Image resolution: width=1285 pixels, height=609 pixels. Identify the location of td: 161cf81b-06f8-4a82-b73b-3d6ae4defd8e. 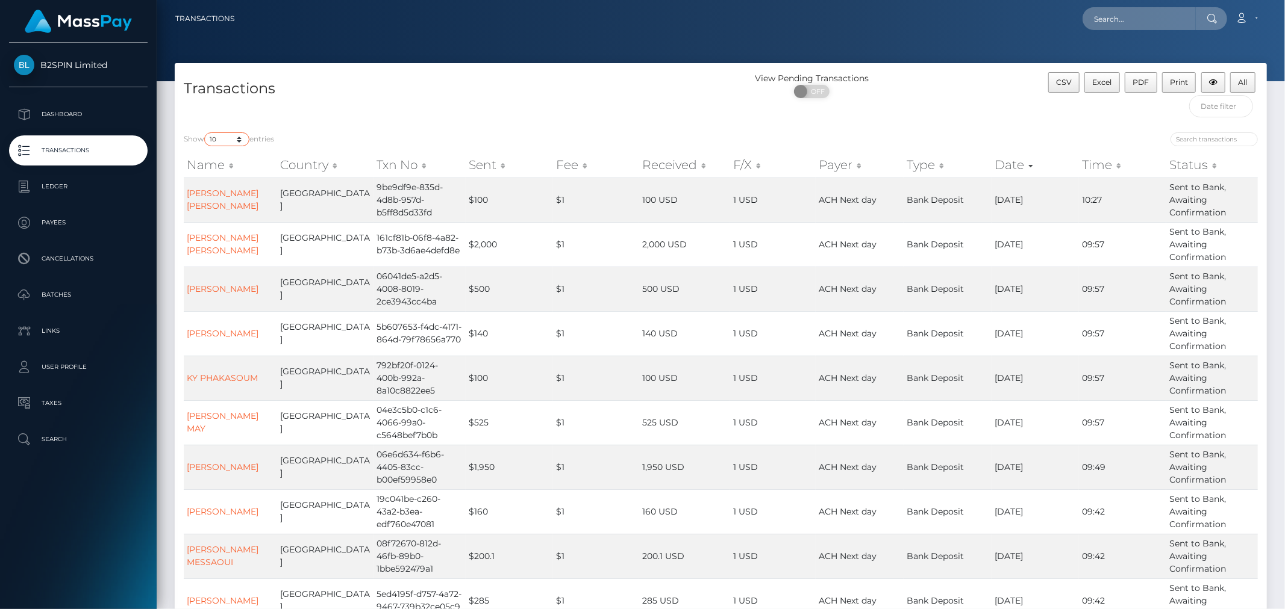
(419, 245).